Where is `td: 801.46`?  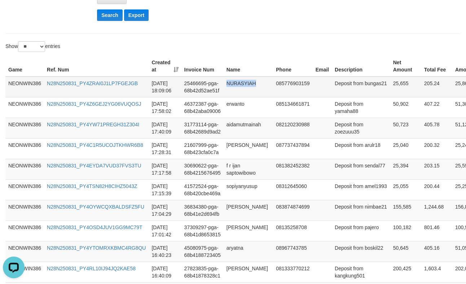 td: 801.46 is located at coordinates (437, 230).